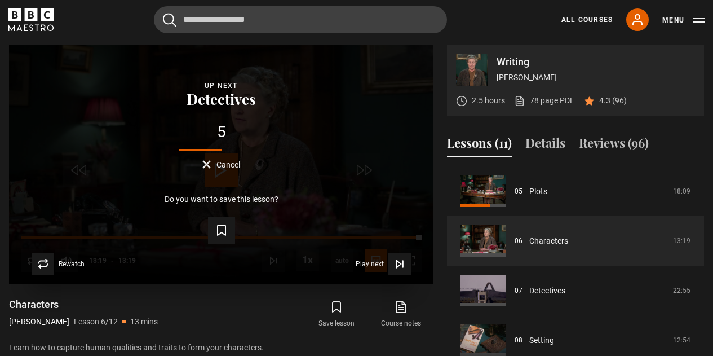  What do you see at coordinates (222, 199) in the screenshot?
I see `p: Do you want to save this lesson?` at bounding box center [222, 199].